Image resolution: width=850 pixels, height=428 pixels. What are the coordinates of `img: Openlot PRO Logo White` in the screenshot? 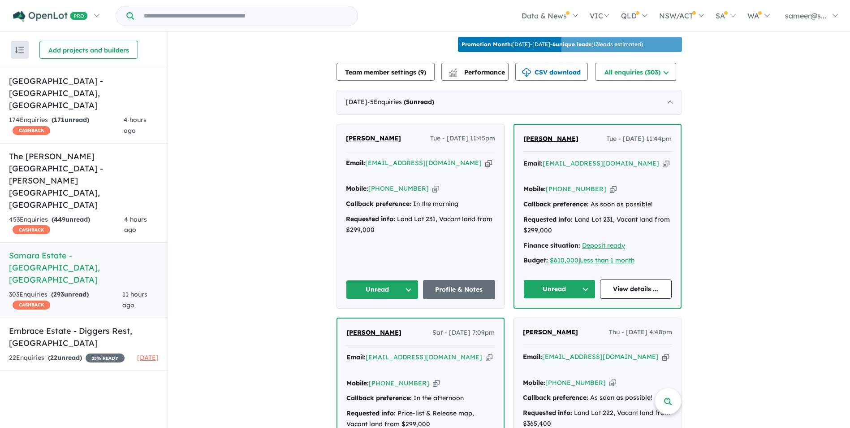 It's located at (50, 16).